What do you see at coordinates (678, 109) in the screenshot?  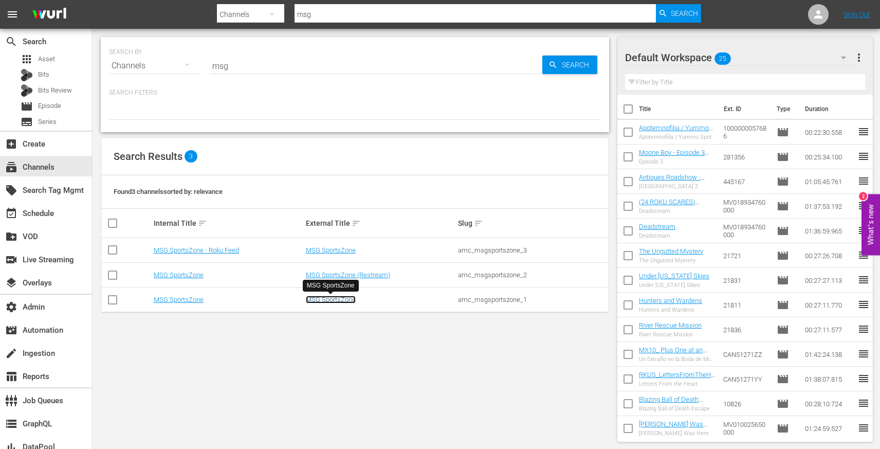 I see `th: Title` at bounding box center [678, 109].